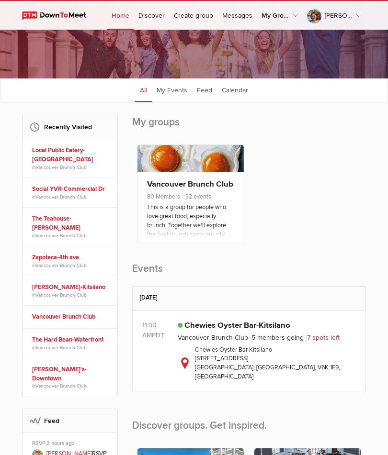  I want to click on span: America/Vancouver, so click(158, 335).